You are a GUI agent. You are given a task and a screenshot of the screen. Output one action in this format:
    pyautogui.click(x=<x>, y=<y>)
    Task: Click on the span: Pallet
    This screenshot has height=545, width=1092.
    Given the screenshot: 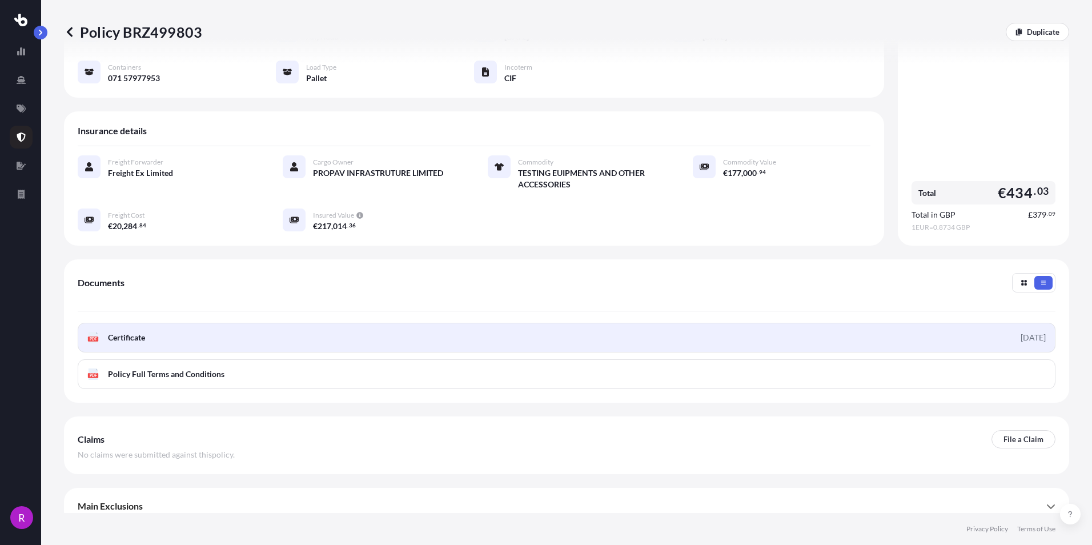 What is the action you would take?
    pyautogui.click(x=316, y=78)
    